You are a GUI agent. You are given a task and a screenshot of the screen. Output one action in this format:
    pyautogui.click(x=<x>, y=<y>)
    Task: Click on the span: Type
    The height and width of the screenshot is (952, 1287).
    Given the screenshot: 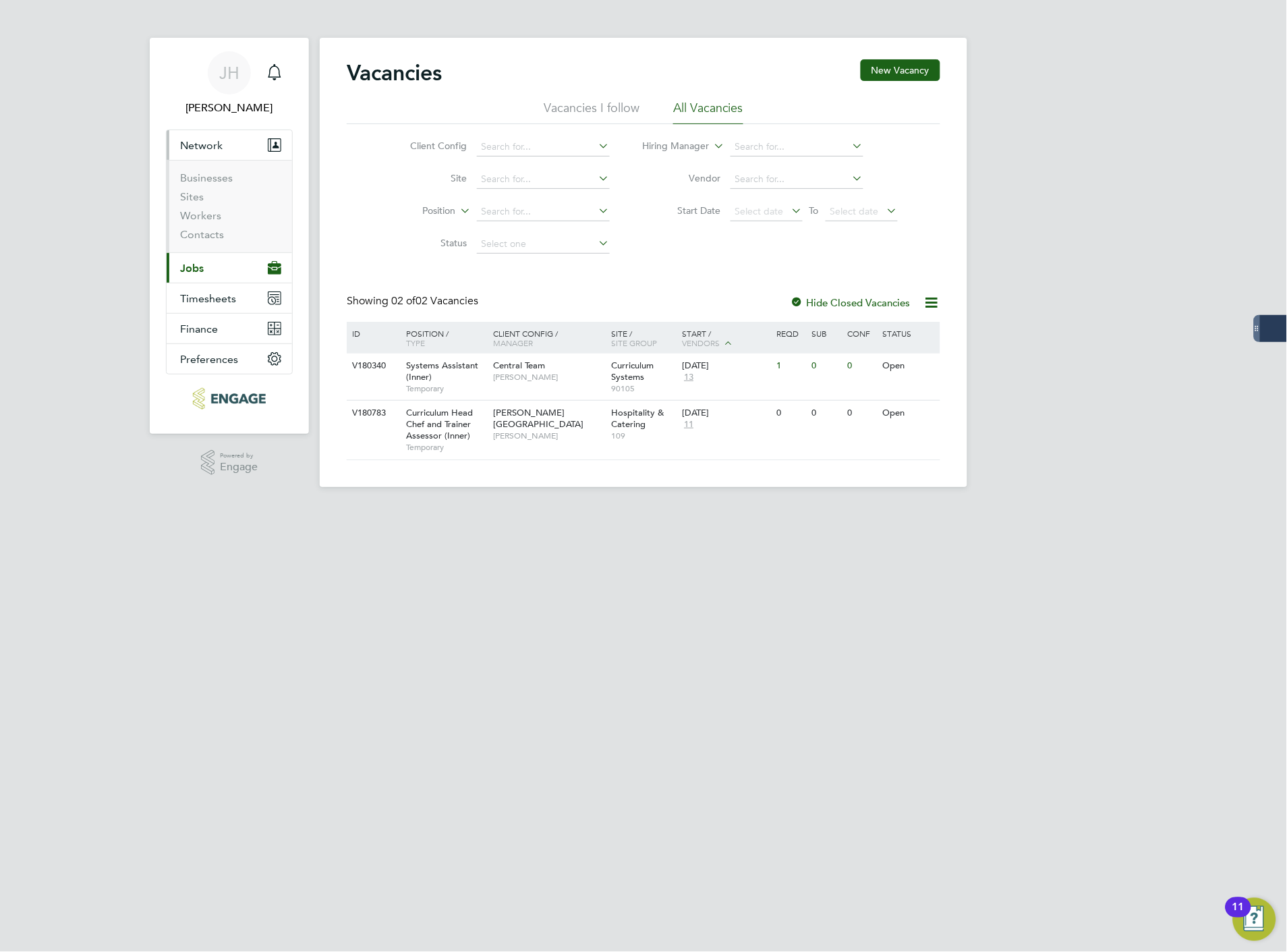 What is the action you would take?
    pyautogui.click(x=415, y=342)
    